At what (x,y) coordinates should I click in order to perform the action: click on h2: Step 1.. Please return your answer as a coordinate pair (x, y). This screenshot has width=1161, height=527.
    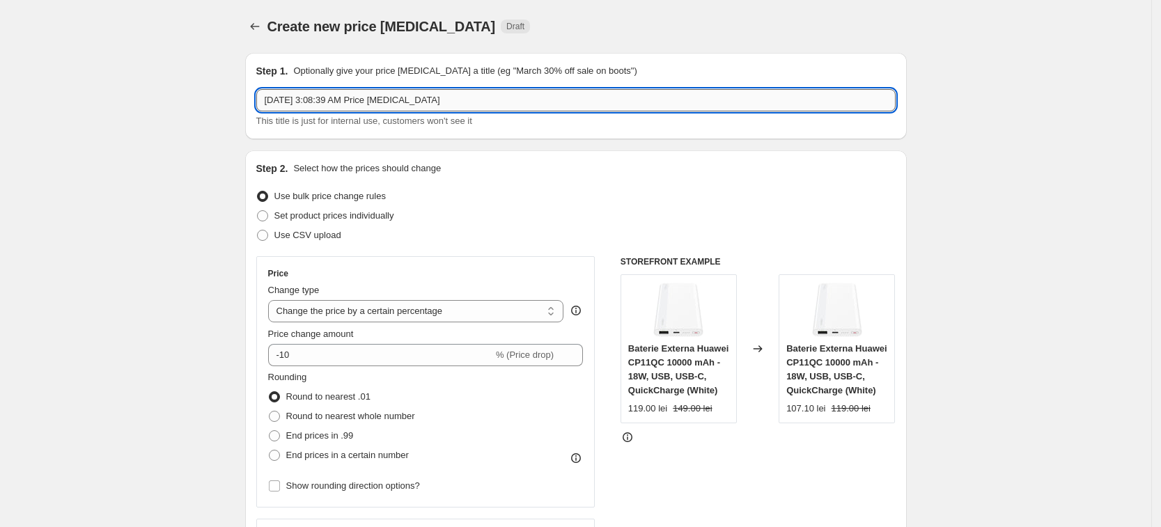
    Looking at the image, I should click on (272, 71).